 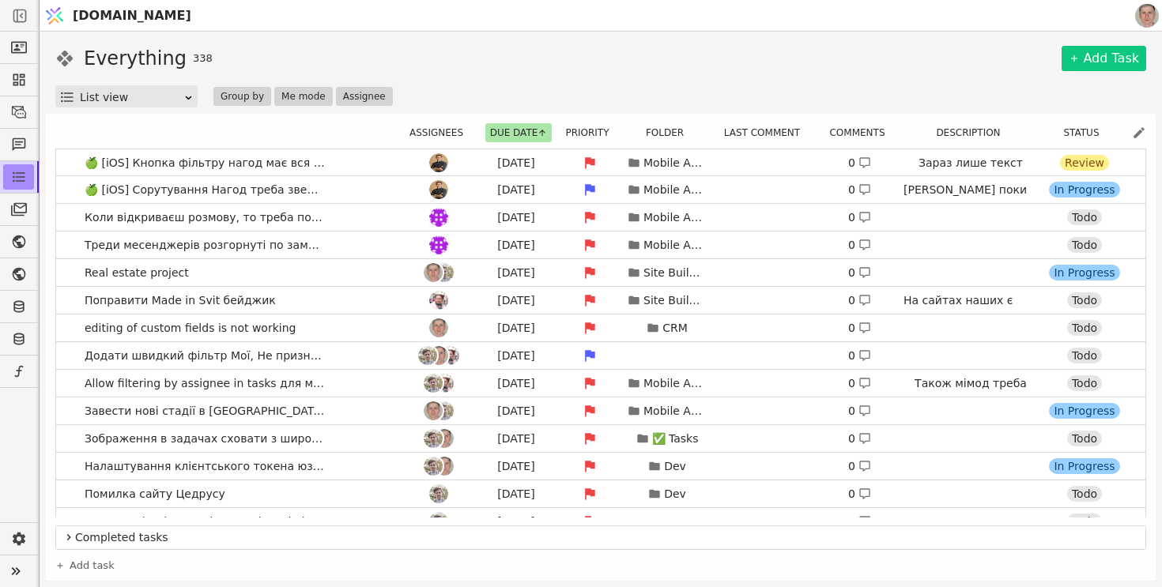 I want to click on button: Group by, so click(x=242, y=96).